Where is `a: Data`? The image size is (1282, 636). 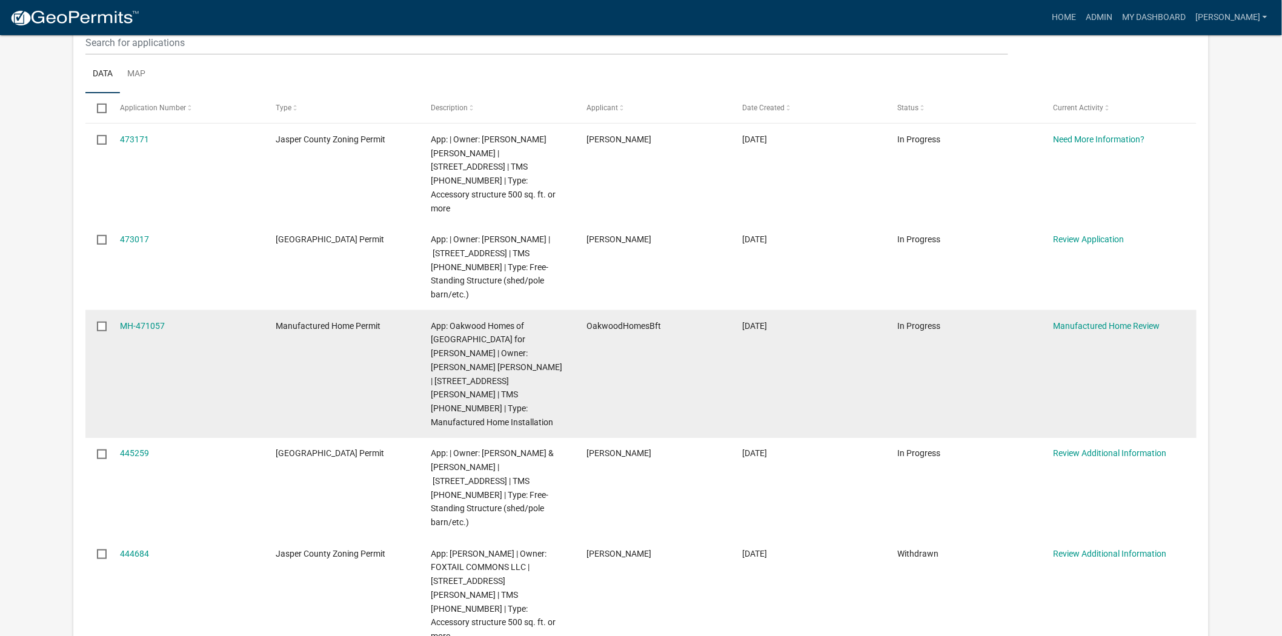 a: Data is located at coordinates (102, 75).